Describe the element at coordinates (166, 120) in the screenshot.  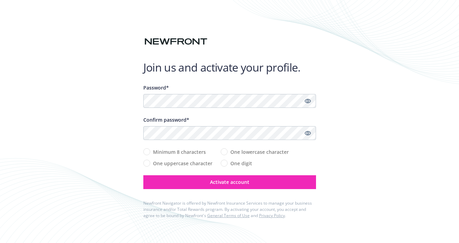
I see `span: Confirm password*` at that location.